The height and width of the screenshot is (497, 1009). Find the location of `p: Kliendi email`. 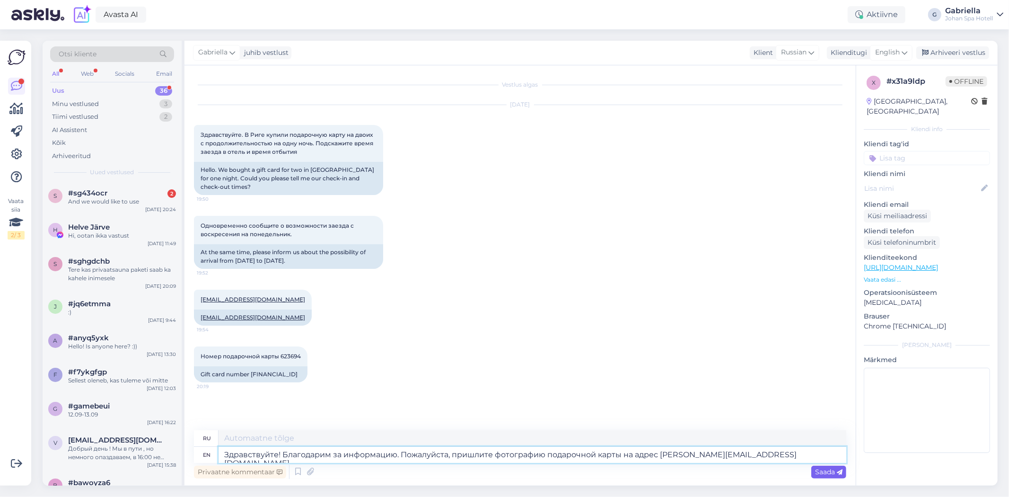

p: Kliendi email is located at coordinates (927, 204).